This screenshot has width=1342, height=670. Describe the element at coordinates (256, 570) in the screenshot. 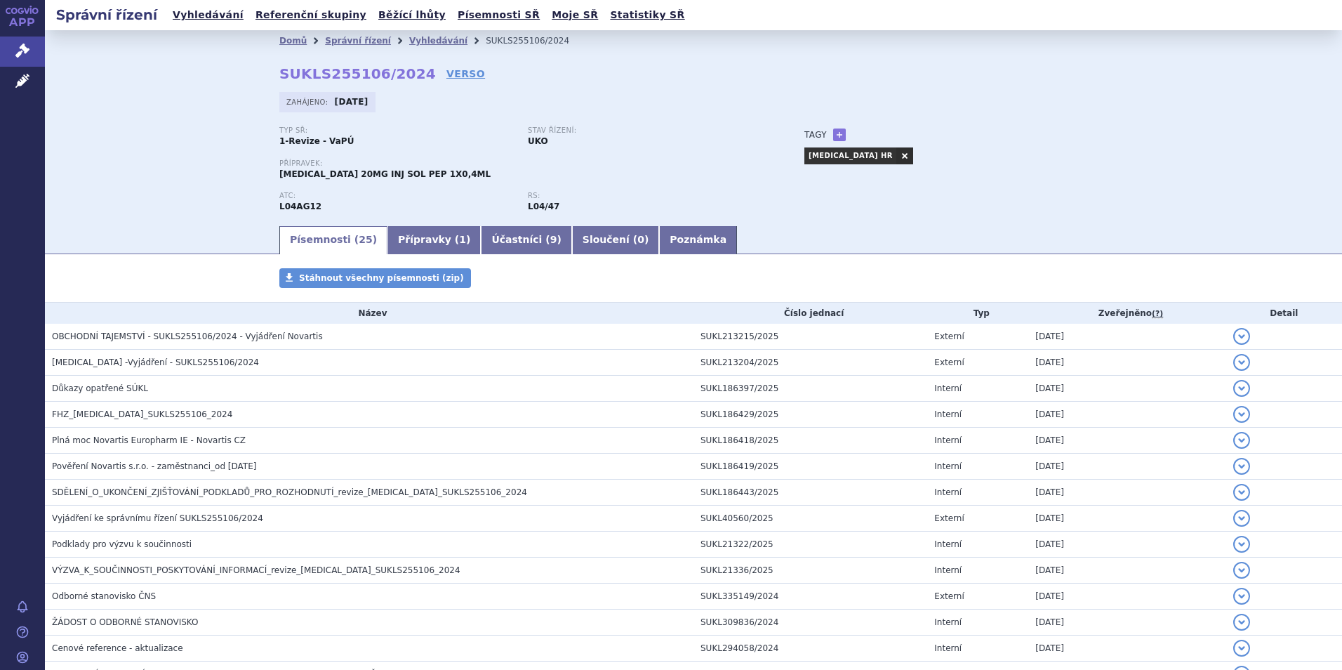

I see `span: VÝZVA_K_SOUČINNOSTI_POSKYTOVÁNÍ_INFORMACÍ_revize_ofatumumab_SUKLS255106_2024` at that location.